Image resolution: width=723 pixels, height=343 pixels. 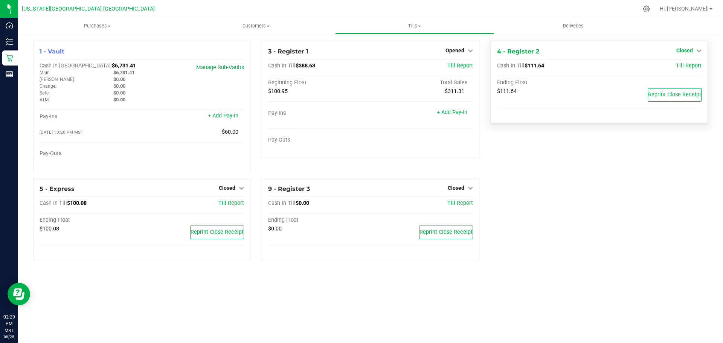 I want to click on span: Tills, so click(x=414, y=26).